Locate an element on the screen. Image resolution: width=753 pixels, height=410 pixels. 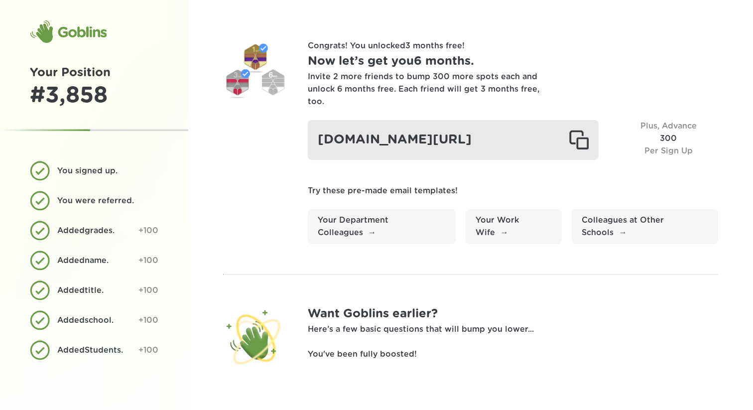
div: You signed up. is located at coordinates (104, 171).